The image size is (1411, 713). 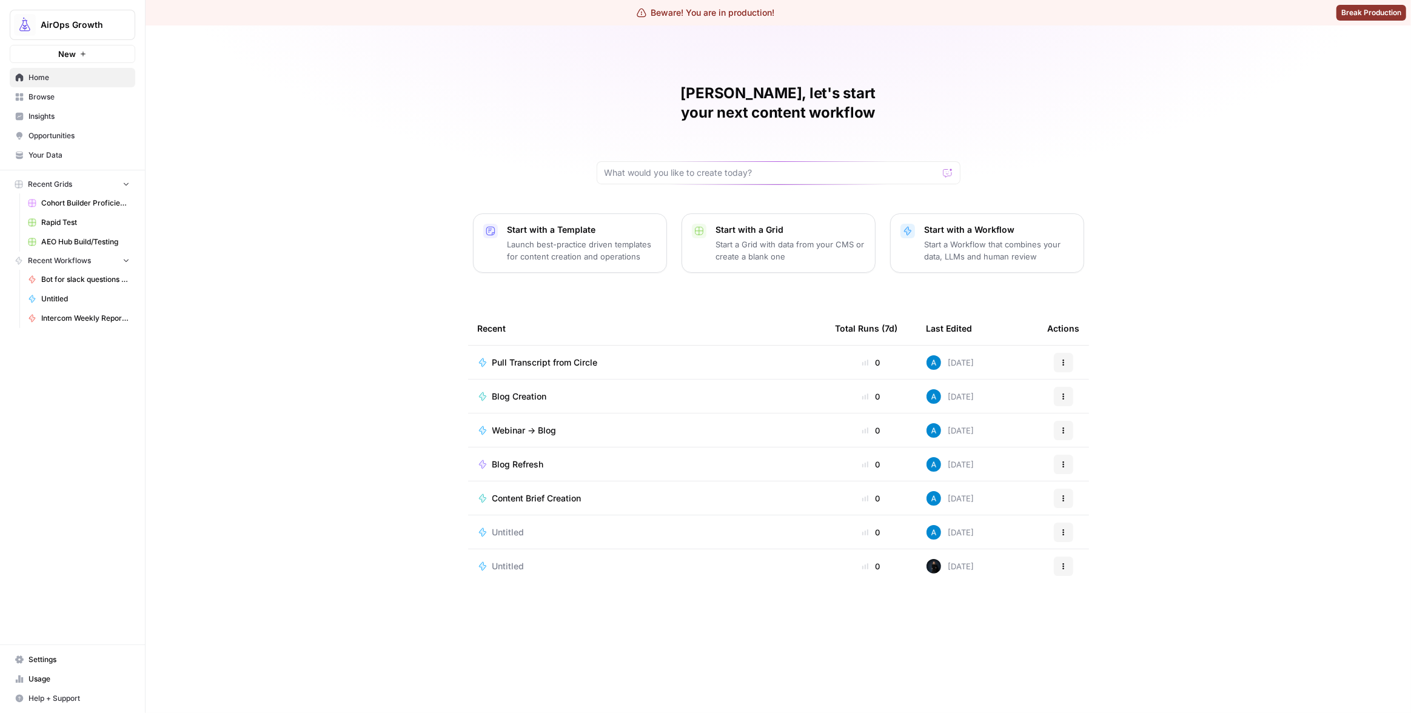 What do you see at coordinates (67, 54) in the screenshot?
I see `span: New` at bounding box center [67, 54].